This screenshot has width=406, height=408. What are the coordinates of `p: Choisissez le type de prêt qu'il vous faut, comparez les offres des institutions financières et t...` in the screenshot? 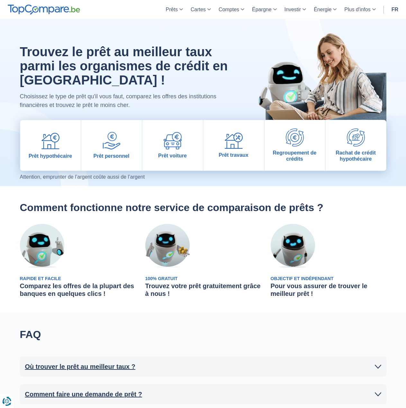 It's located at (125, 101).